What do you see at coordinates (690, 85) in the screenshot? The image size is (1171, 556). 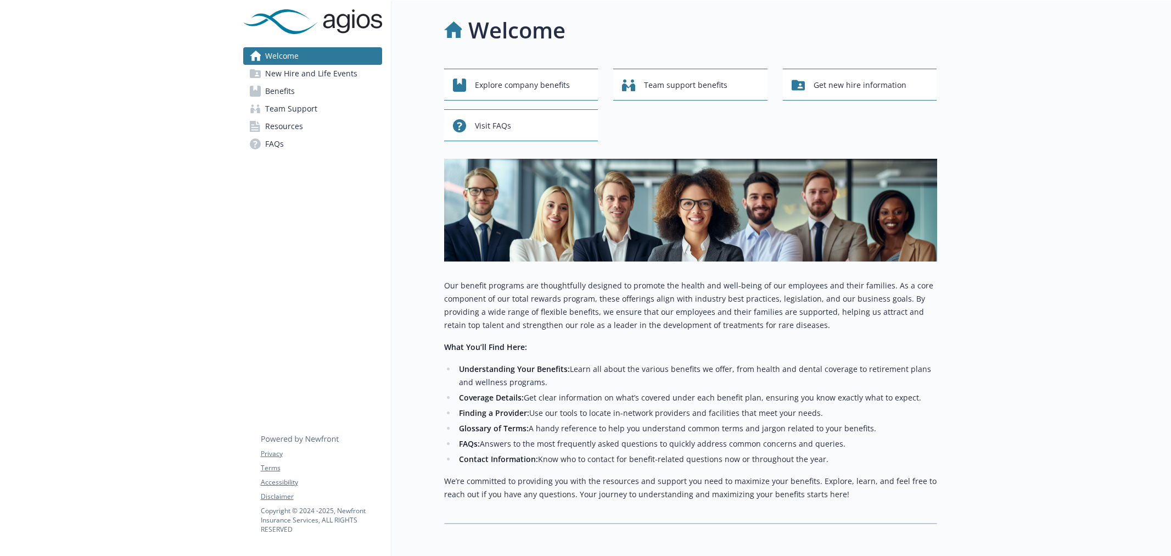 I see `button: Team support benefits` at bounding box center [690, 85].